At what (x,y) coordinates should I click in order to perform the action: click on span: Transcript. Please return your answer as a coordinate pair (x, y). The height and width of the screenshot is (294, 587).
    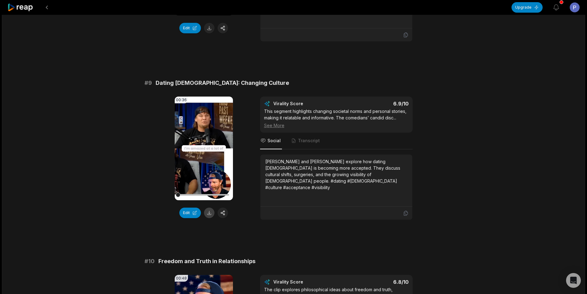
    Looking at the image, I should click on (309, 141).